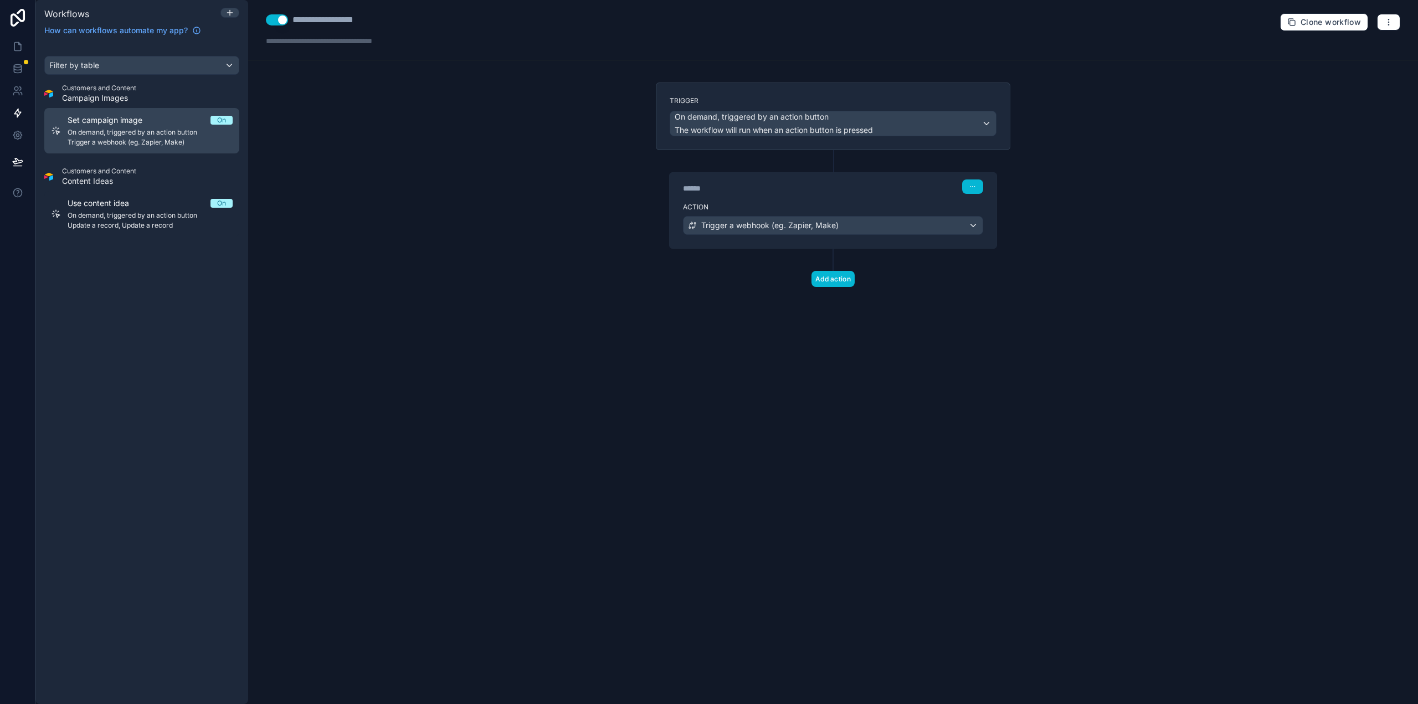 This screenshot has height=704, width=1418. What do you see at coordinates (116, 30) in the screenshot?
I see `span: How can workflows automate my app?` at bounding box center [116, 30].